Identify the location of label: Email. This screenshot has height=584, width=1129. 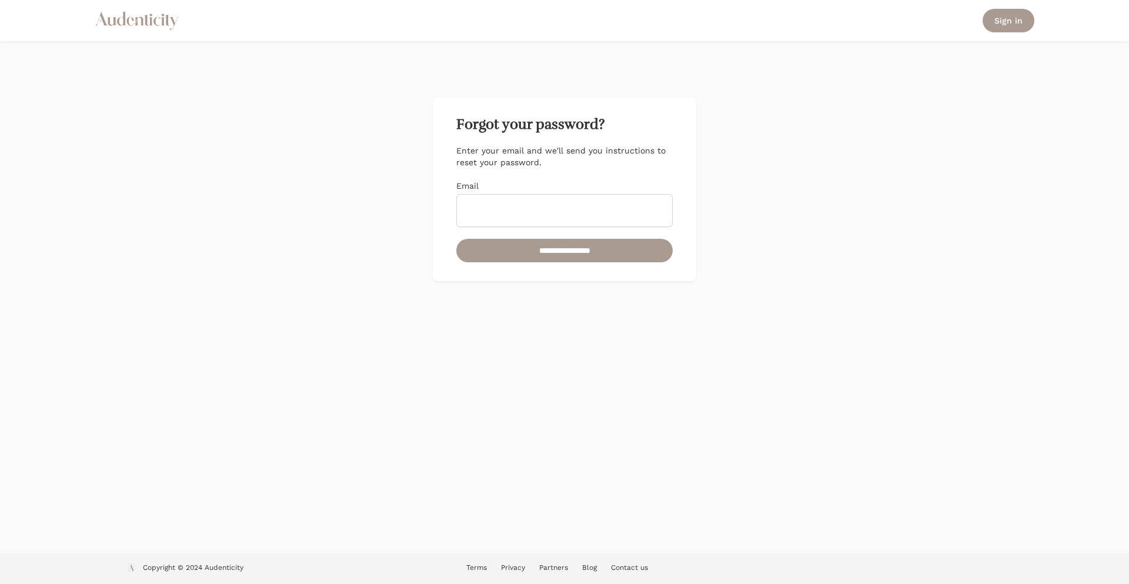
(468, 186).